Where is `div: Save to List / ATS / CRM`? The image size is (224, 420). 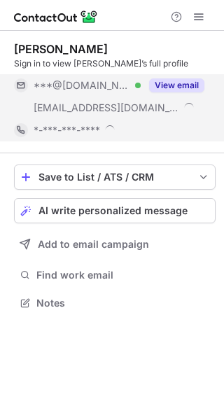 div: Save to List / ATS / CRM is located at coordinates (115, 177).